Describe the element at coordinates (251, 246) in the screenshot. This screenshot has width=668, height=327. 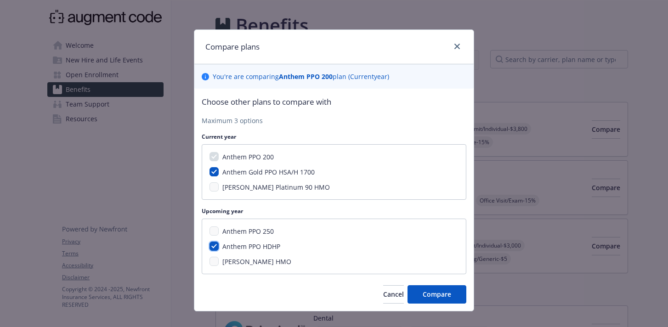
I see `span: Anthem PPO HDHP` at that location.